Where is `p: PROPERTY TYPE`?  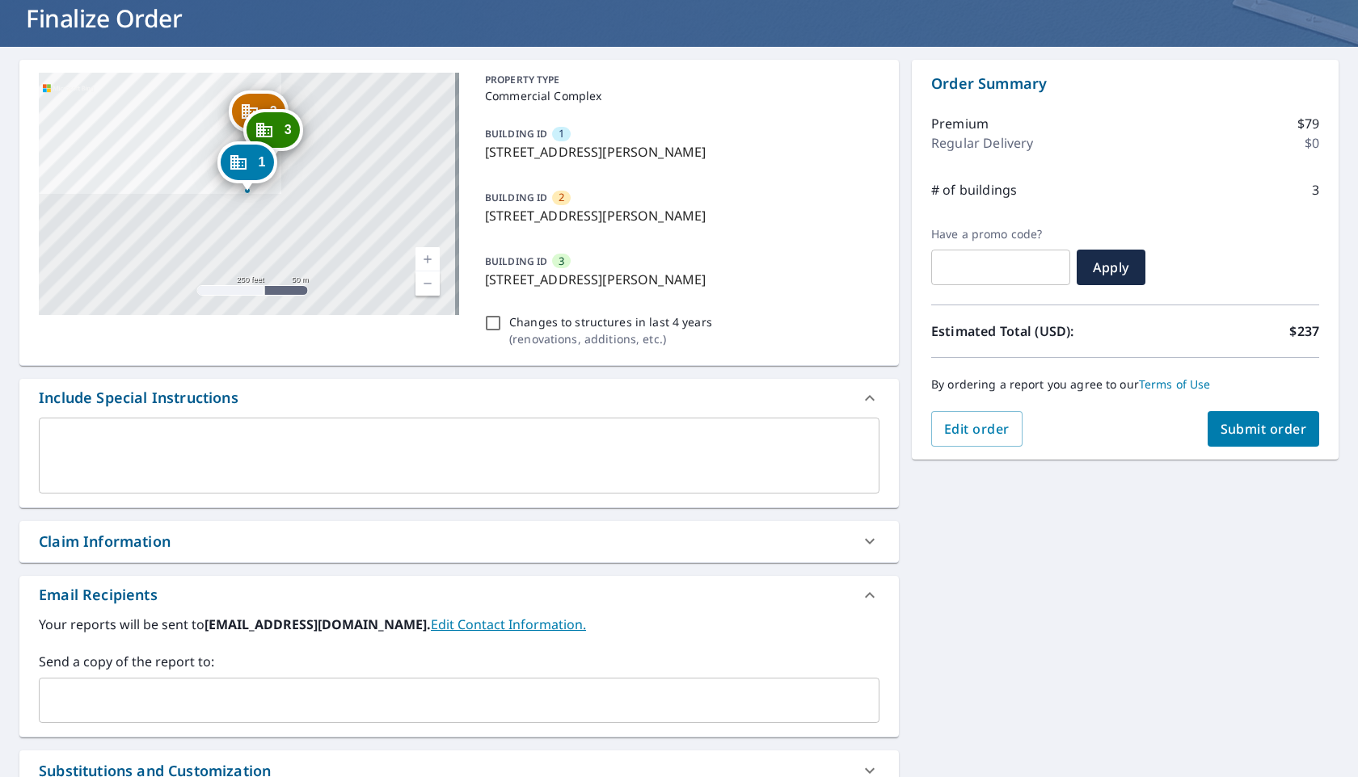
p: PROPERTY TYPE is located at coordinates (679, 80).